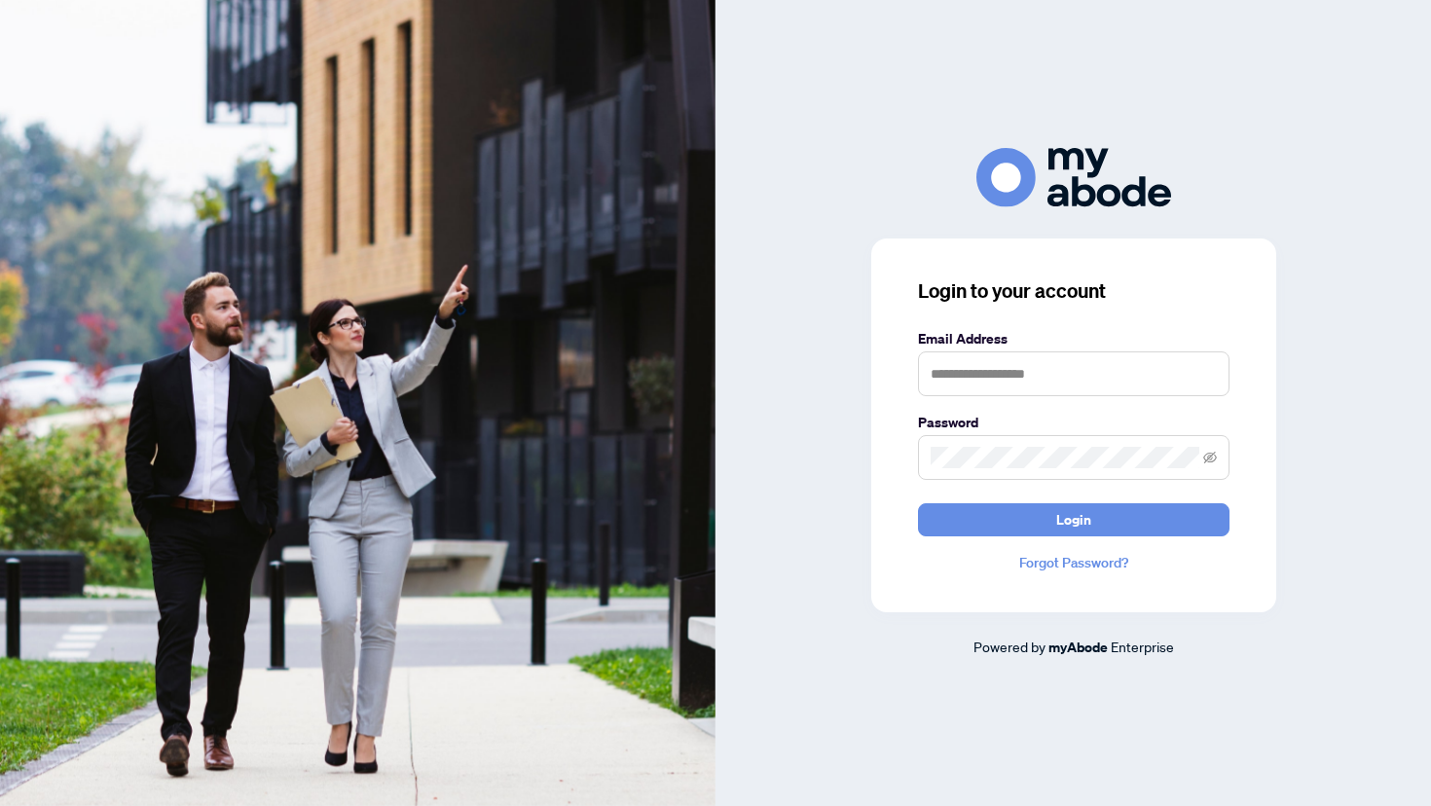 The image size is (1431, 806). What do you see at coordinates (1142, 646) in the screenshot?
I see `span: Enterprise` at bounding box center [1142, 646].